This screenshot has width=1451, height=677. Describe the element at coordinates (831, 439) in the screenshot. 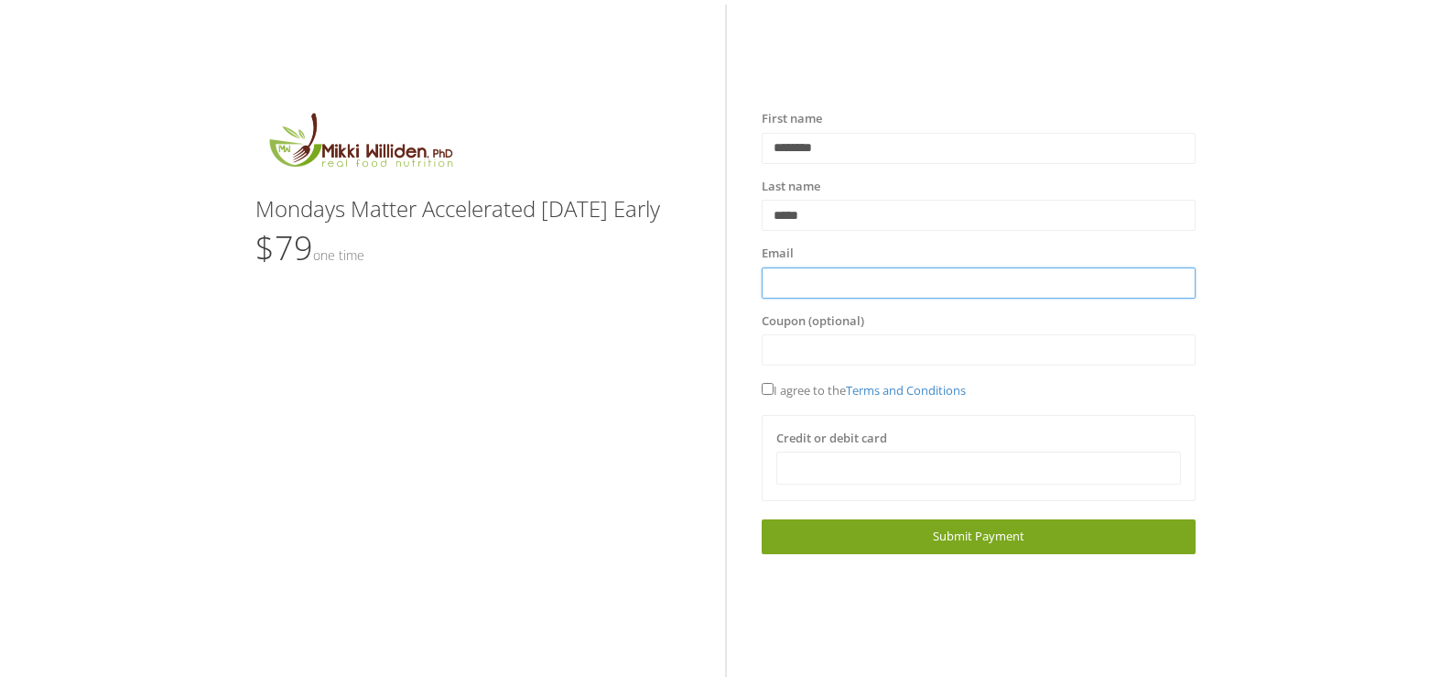

I see `label: Credit or debit card` at that location.